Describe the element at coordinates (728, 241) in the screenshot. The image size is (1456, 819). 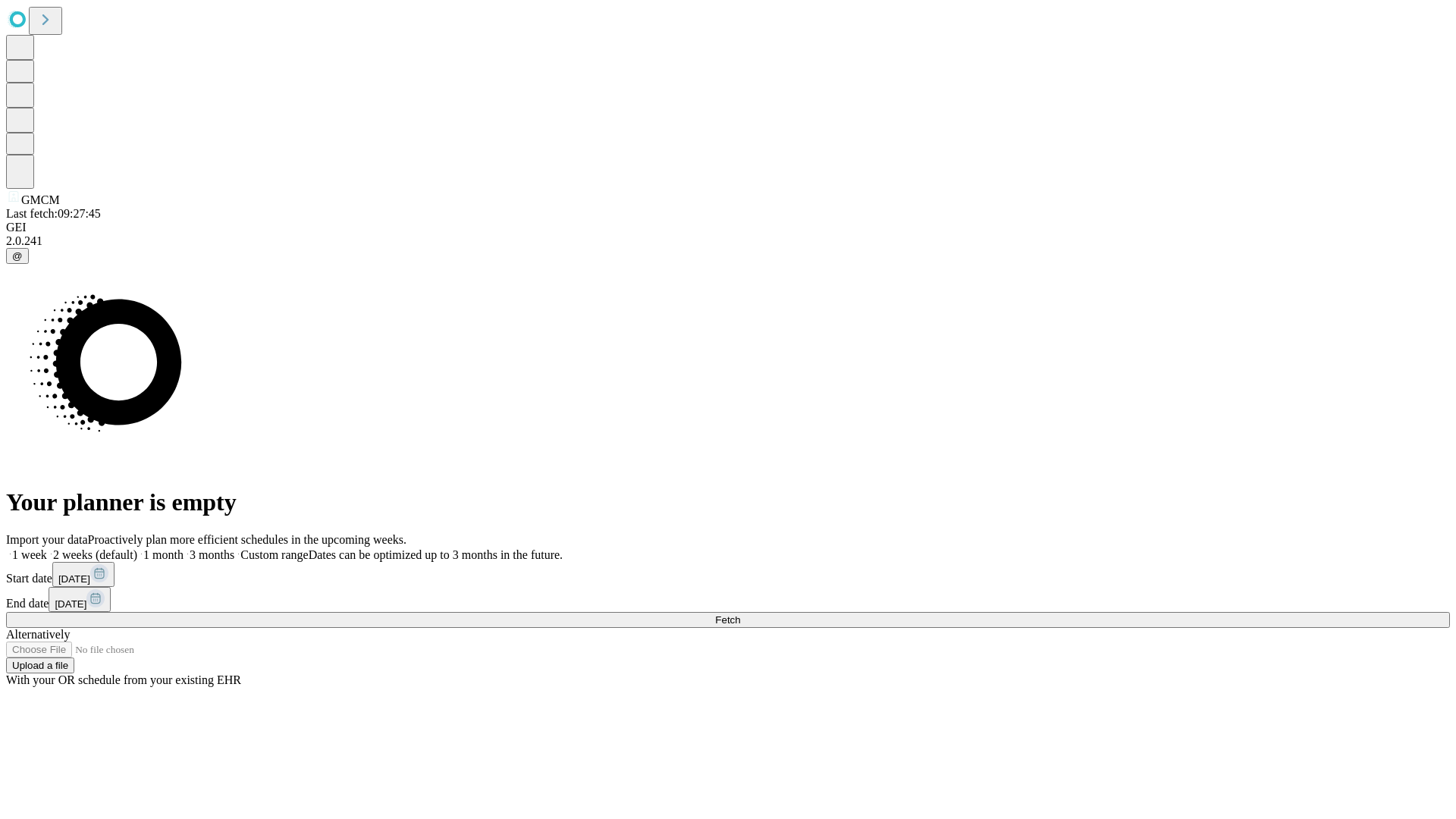
I see `div: 2.0.241` at that location.